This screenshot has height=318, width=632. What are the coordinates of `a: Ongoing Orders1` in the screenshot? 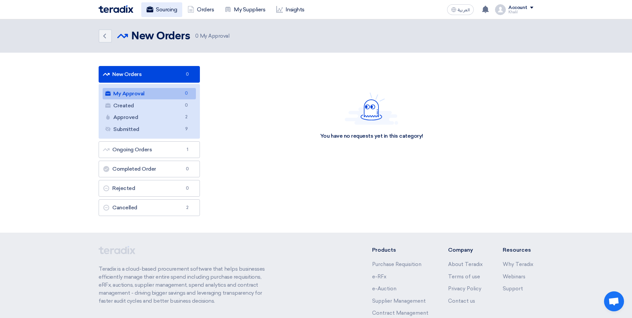 It's located at (149, 150).